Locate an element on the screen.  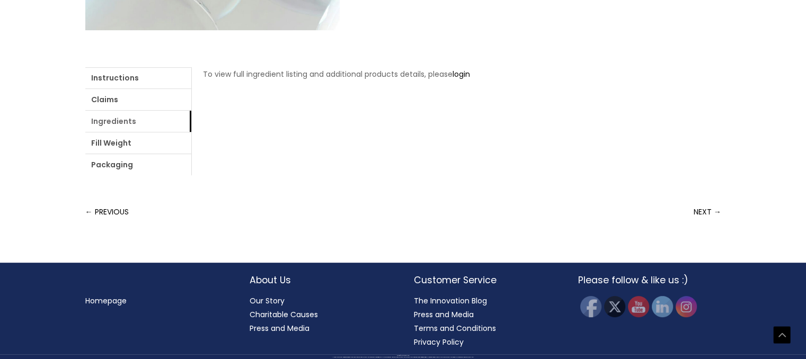
a: ← PREVIOUS is located at coordinates (107, 212).